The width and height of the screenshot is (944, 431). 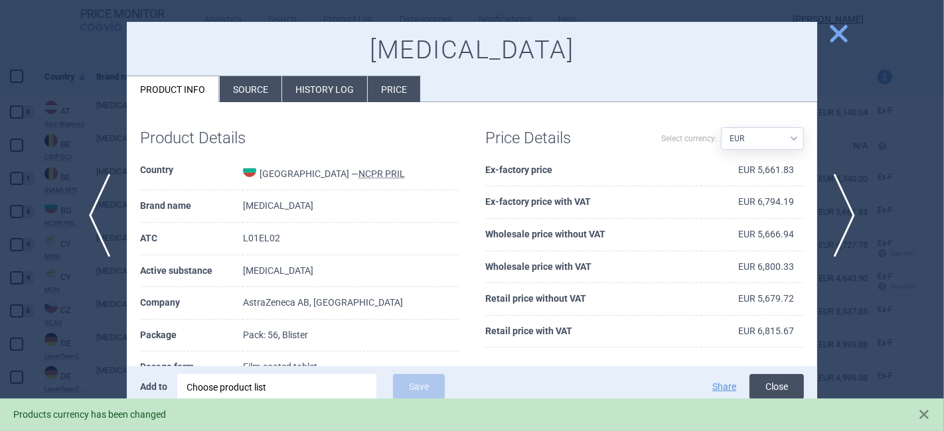 I want to click on th: Retail price with VAT, so click(x=593, y=332).